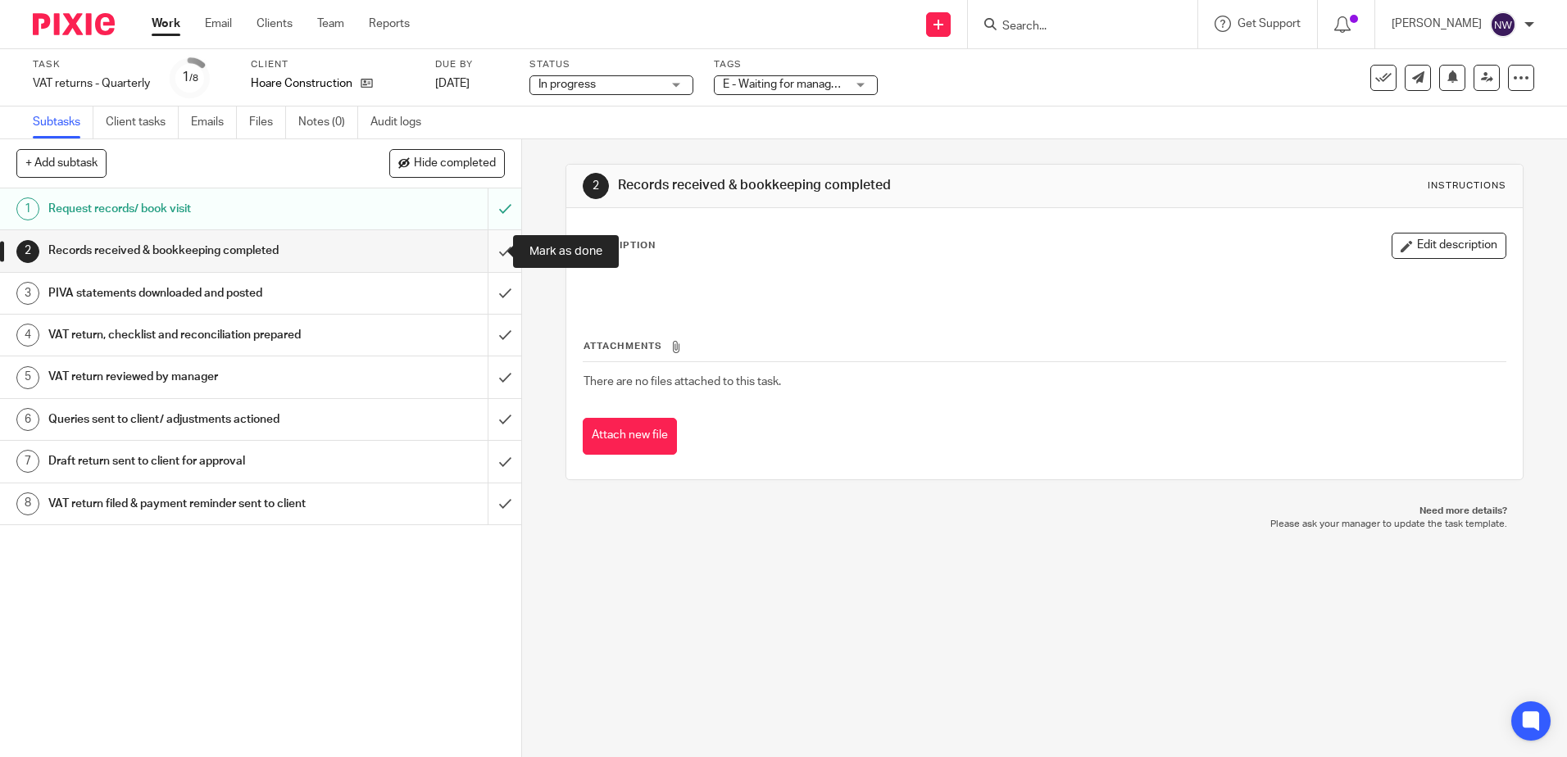  What do you see at coordinates (28, 293) in the screenshot?
I see `div: 3` at bounding box center [28, 293].